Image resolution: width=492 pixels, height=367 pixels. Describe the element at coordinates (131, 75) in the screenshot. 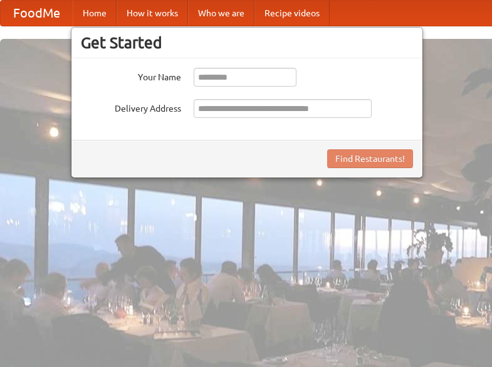

I see `label: Your Name` at that location.